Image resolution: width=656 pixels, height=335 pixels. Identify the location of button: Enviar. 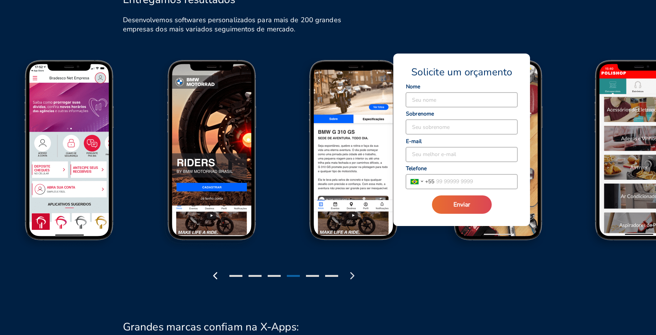
(462, 205).